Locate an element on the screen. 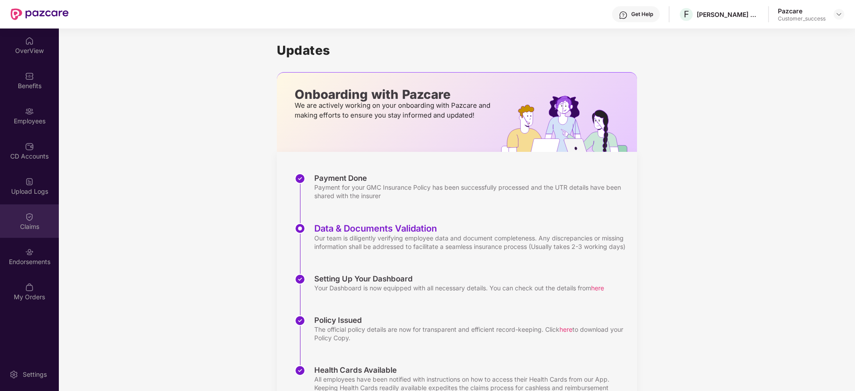  div: Payment Done is located at coordinates (471, 178).